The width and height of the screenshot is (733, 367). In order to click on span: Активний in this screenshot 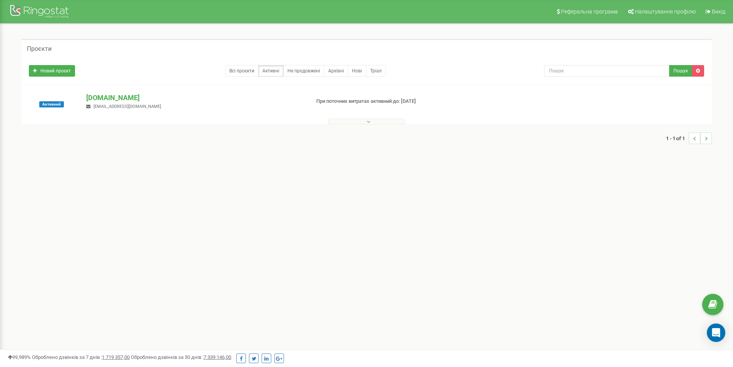, I will do `click(52, 104)`.